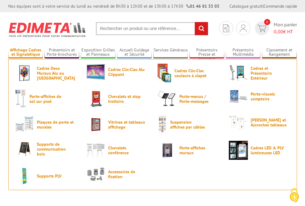  What do you see at coordinates (188, 125) in the screenshot?
I see `span: Suspension affiches par câbles` at bounding box center [188, 125].